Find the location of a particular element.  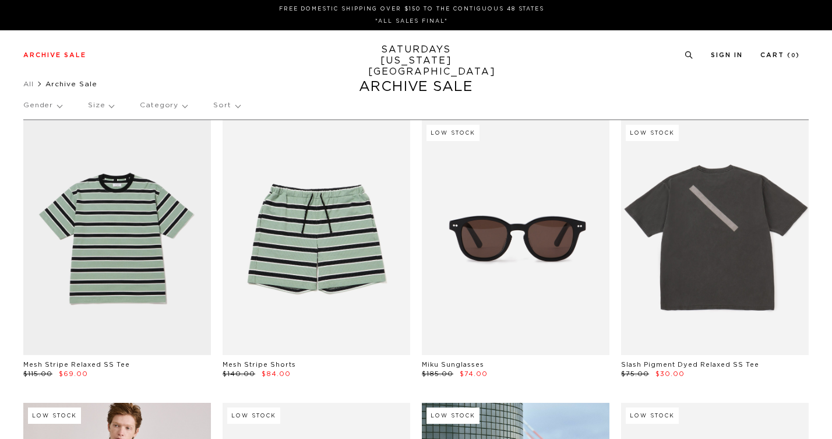

span: $74.00 is located at coordinates (474, 374).